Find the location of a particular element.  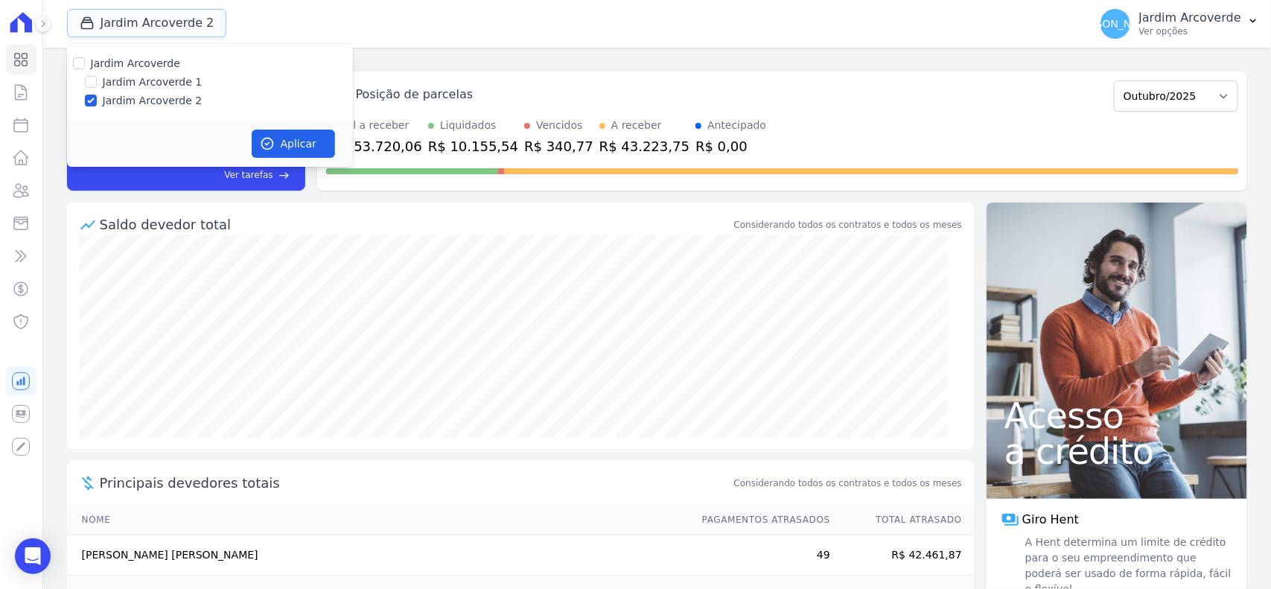

div: Considerando todos os contratos e todos os meses is located at coordinates (848, 225).